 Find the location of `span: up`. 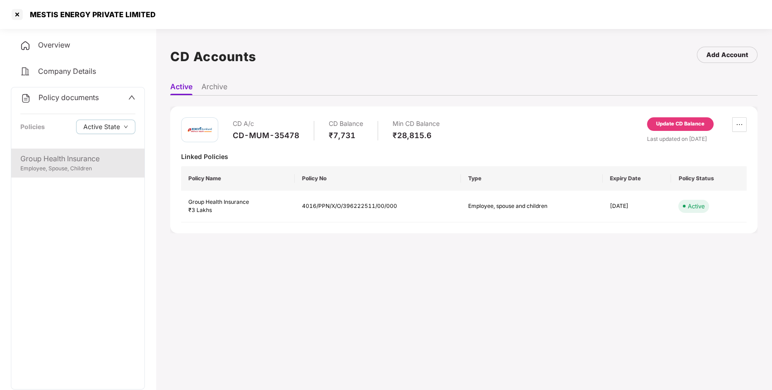

span: up is located at coordinates (132, 97).